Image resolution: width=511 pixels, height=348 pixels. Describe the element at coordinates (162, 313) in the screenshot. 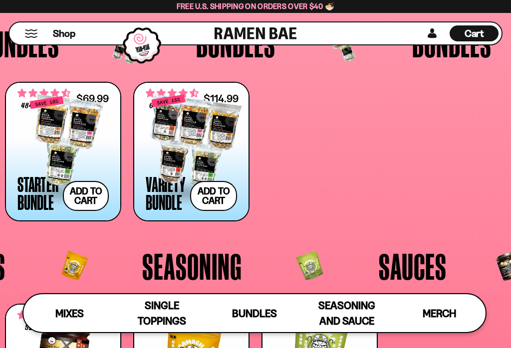

I see `span: Single Toppings` at that location.